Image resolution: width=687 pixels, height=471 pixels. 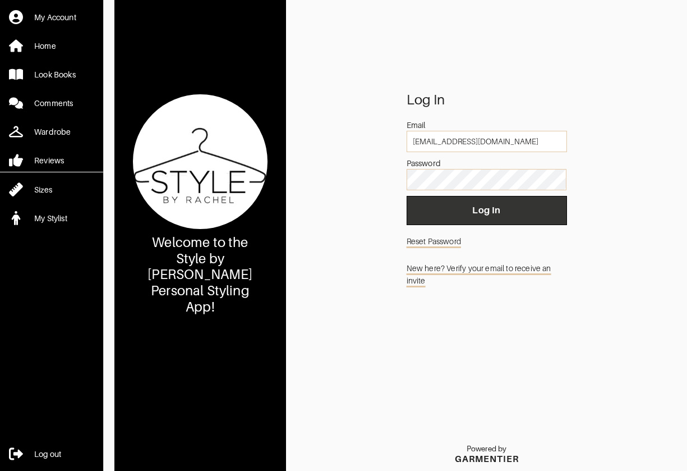 What do you see at coordinates (45, 46) in the screenshot?
I see `div: Home` at bounding box center [45, 46].